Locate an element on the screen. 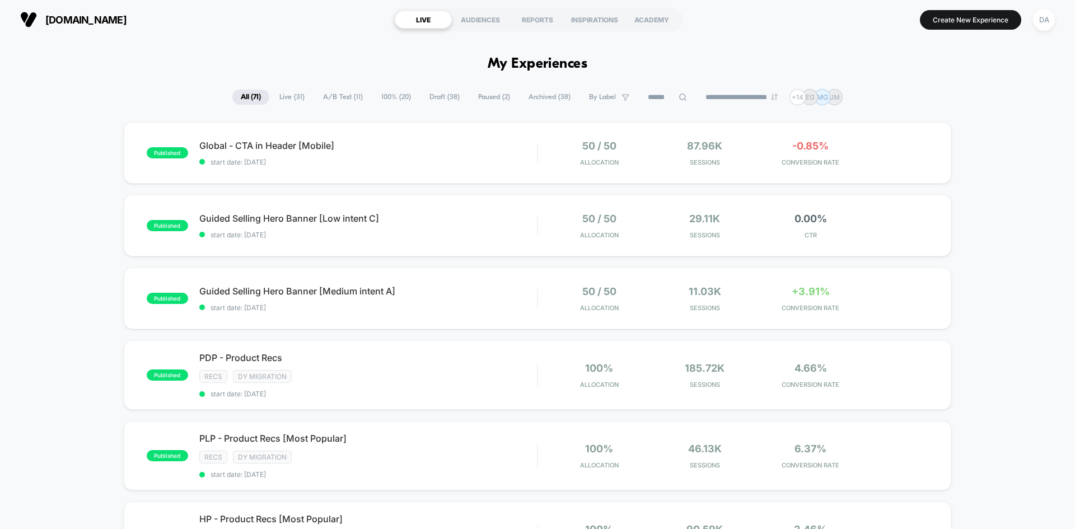 The image size is (1075, 529). span: 87.96k is located at coordinates (704, 146).